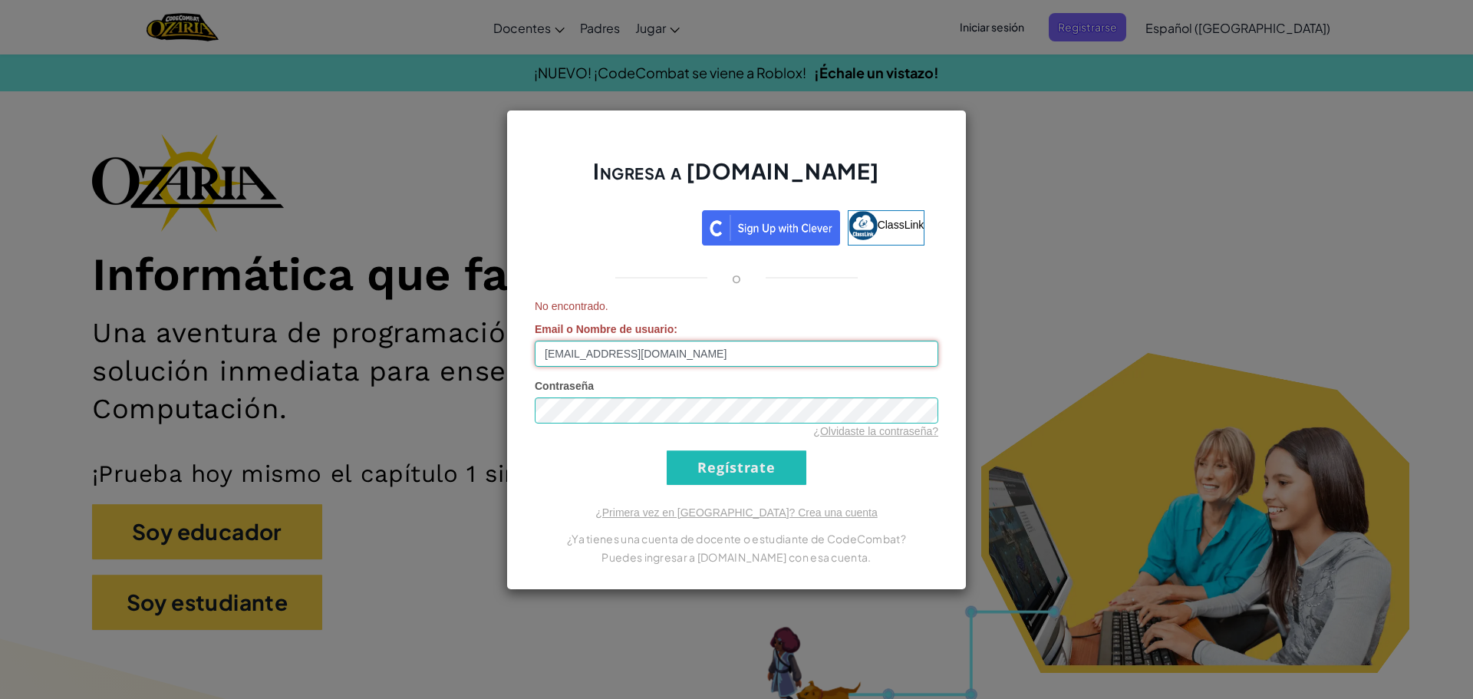  What do you see at coordinates (564, 386) in the screenshot?
I see `span: Contraseña` at bounding box center [564, 386].